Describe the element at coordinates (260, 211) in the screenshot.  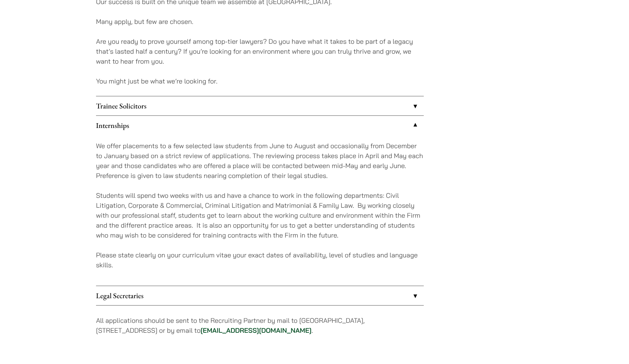
I see `div: Internships` at that location.